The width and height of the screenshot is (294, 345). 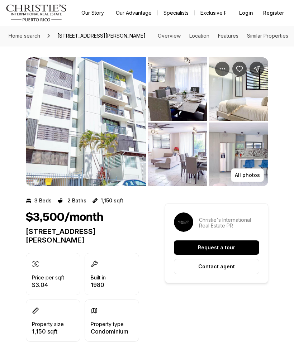 What do you see at coordinates (274, 13) in the screenshot?
I see `button: Register` at bounding box center [274, 13].